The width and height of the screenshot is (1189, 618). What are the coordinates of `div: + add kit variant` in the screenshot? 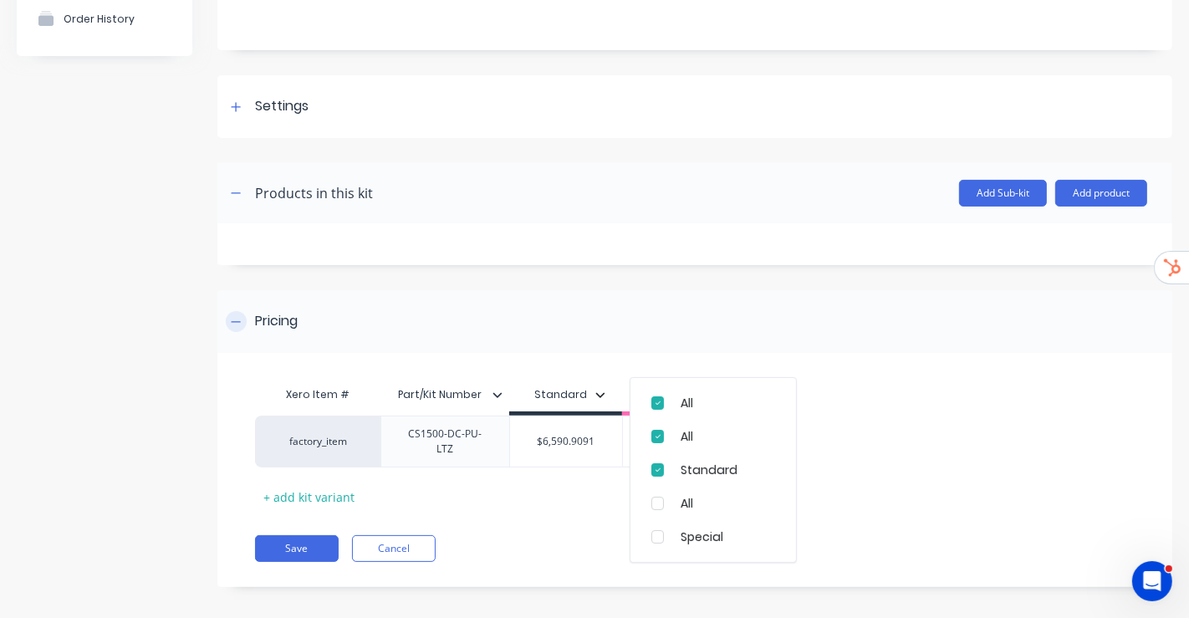 It's located at (308, 496).